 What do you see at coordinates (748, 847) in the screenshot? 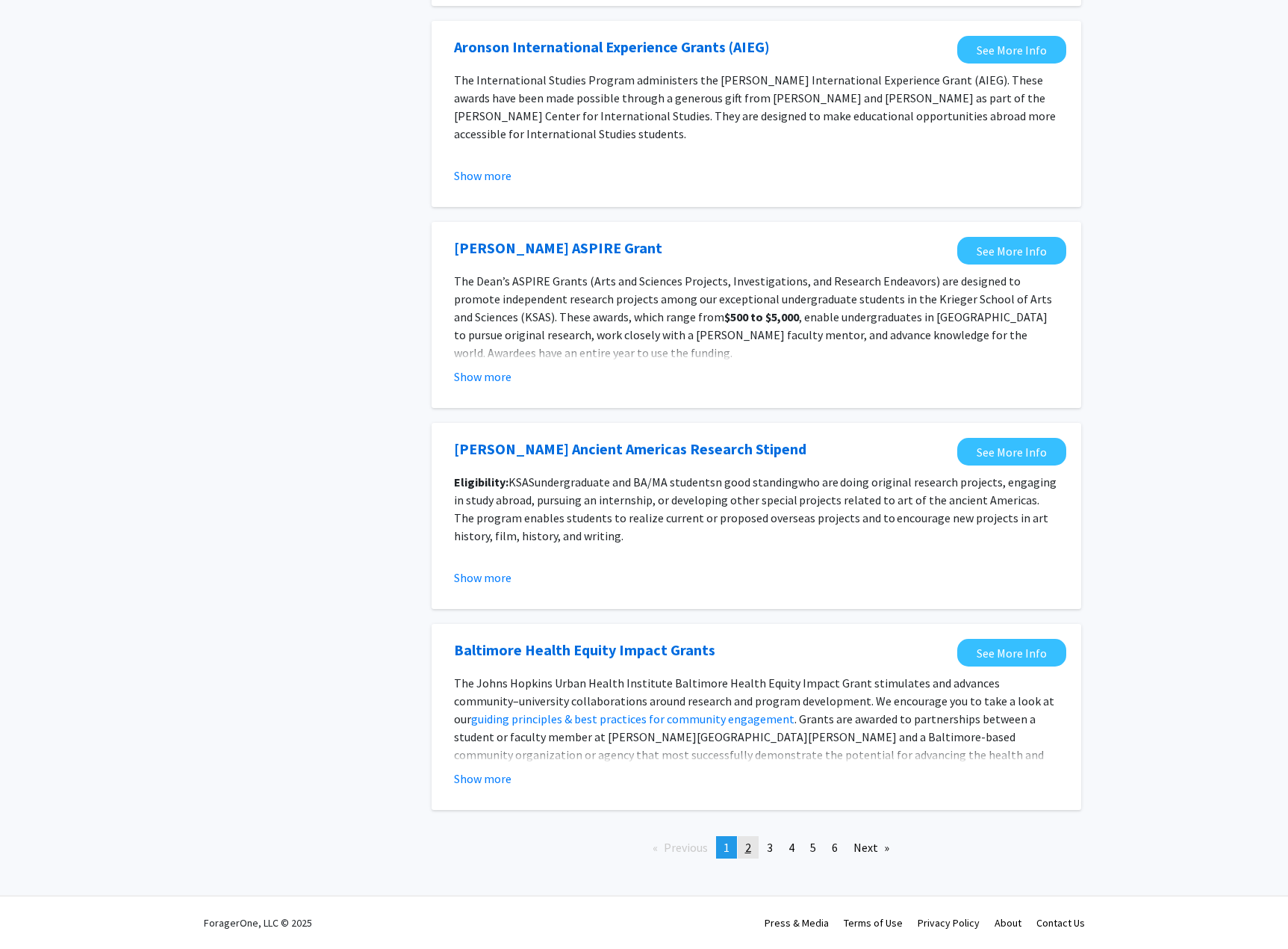
I see `span: 2` at bounding box center [748, 847].